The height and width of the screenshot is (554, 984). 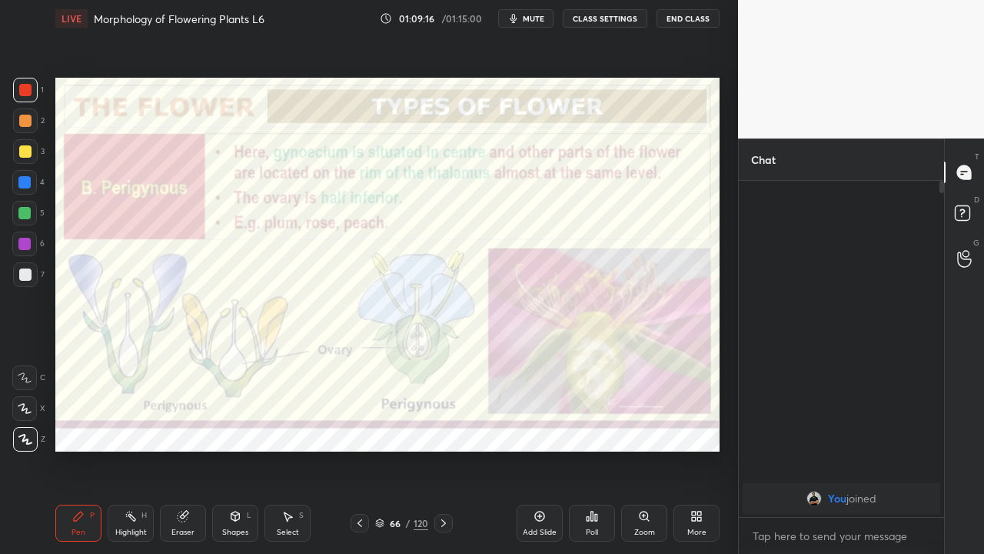 What do you see at coordinates (28, 182) in the screenshot?
I see `div: 4` at bounding box center [28, 182].